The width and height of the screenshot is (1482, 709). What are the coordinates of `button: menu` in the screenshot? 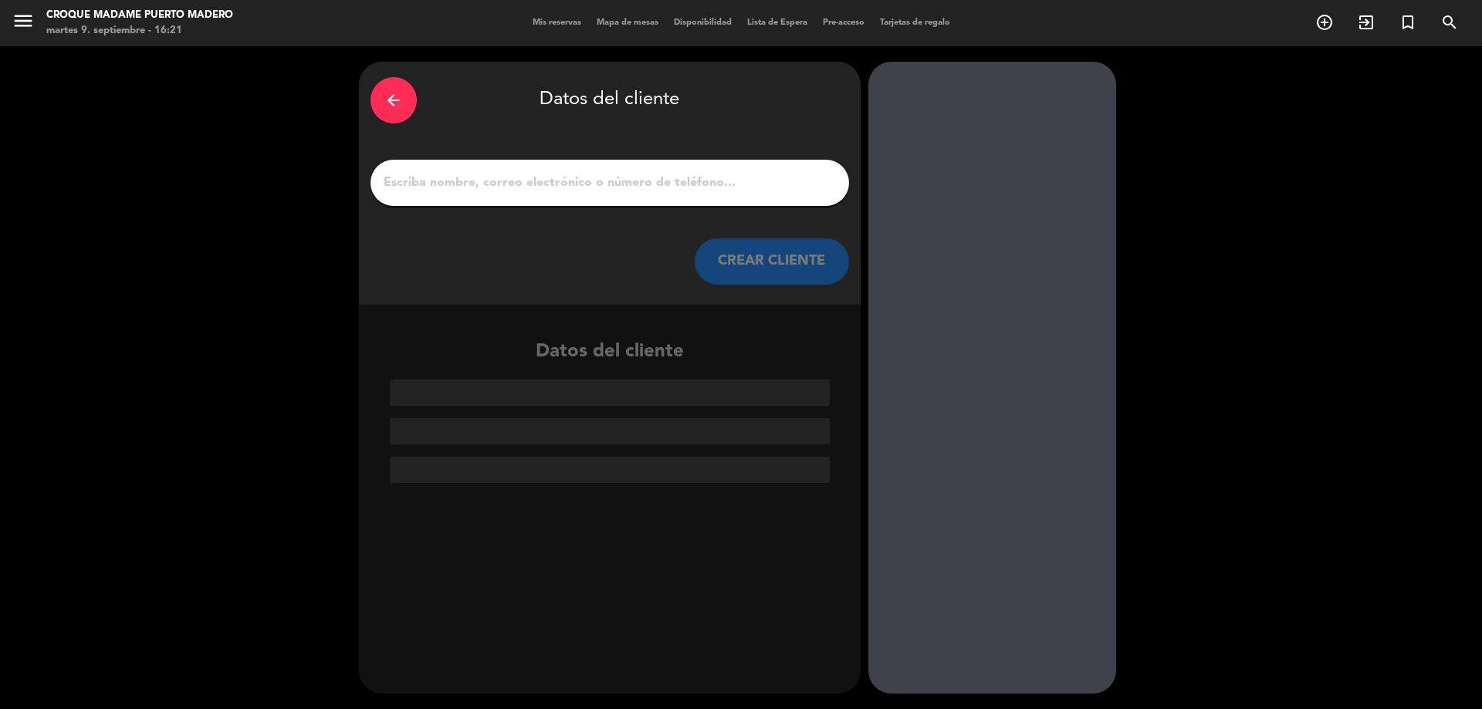 It's located at (23, 23).